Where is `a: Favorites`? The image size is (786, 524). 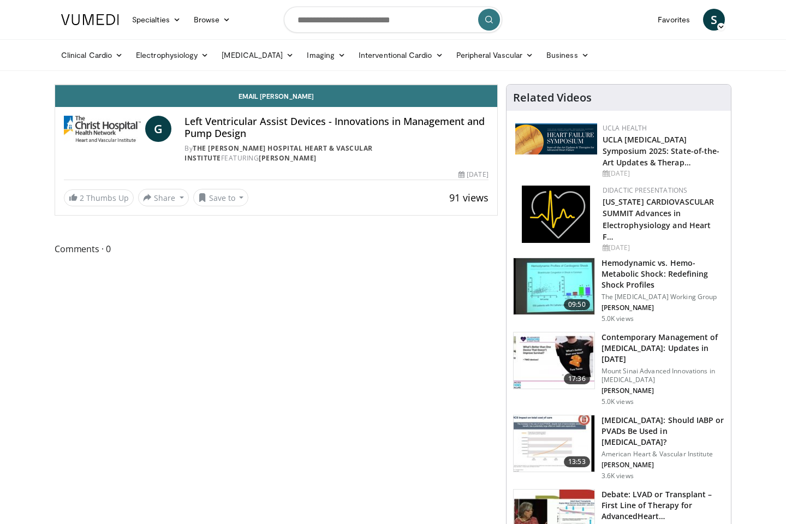
a: Favorites is located at coordinates (674, 20).